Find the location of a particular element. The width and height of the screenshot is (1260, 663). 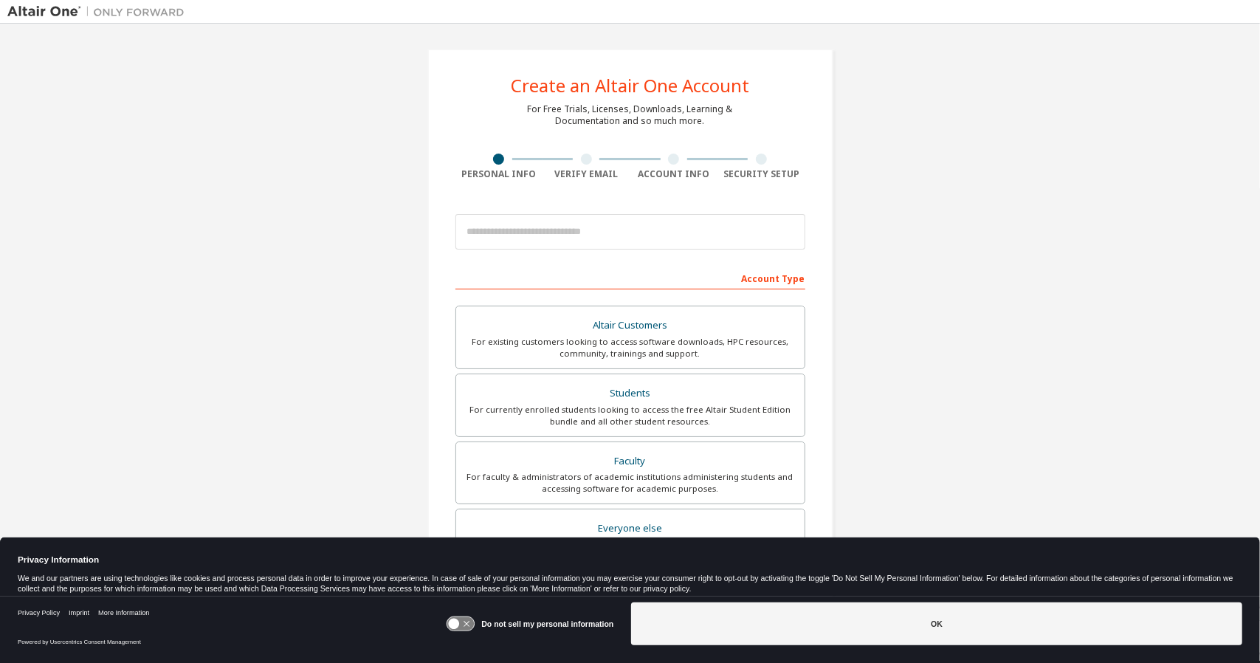

div: Altair Customers is located at coordinates (630, 325).